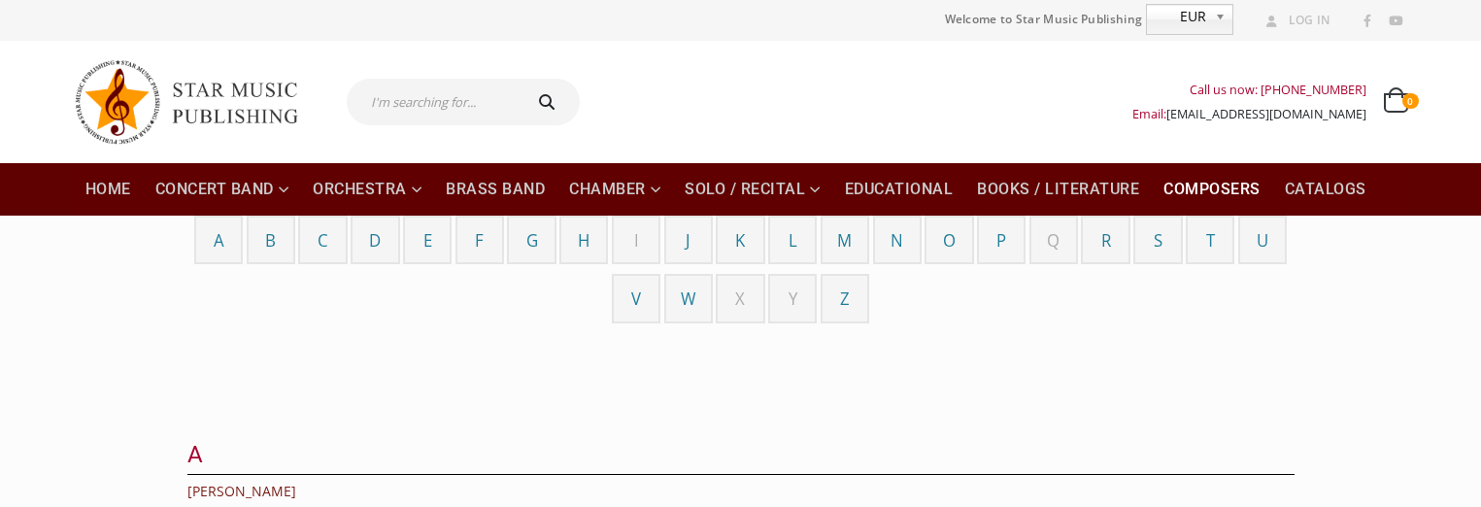  I want to click on a: Brass Band, so click(495, 189).